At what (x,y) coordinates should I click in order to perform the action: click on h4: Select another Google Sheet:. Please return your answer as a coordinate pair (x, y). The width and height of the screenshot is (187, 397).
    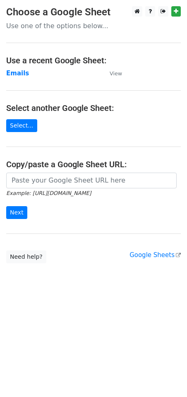
    Looking at the image, I should click on (94, 108).